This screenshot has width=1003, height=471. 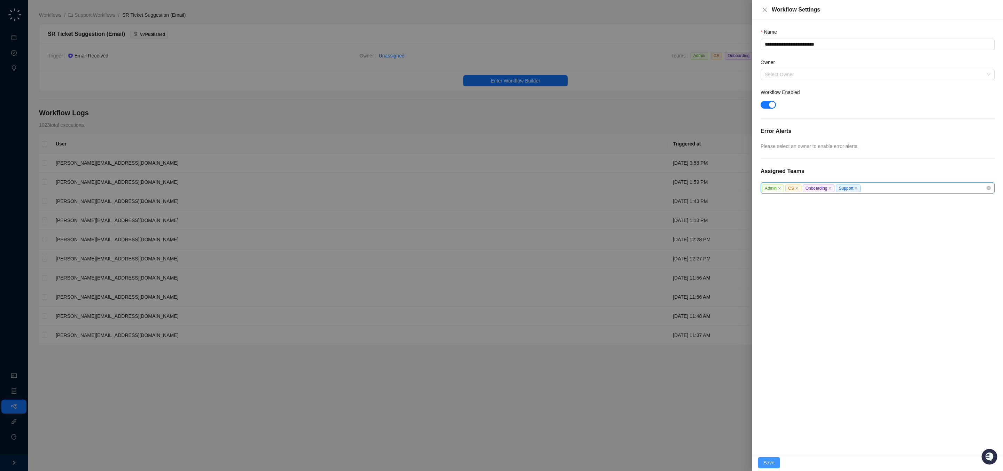 I want to click on a: 📚Docs, so click(x=16, y=101).